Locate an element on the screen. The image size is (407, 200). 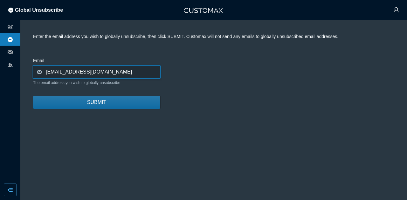
span: Email is located at coordinates (38, 61).